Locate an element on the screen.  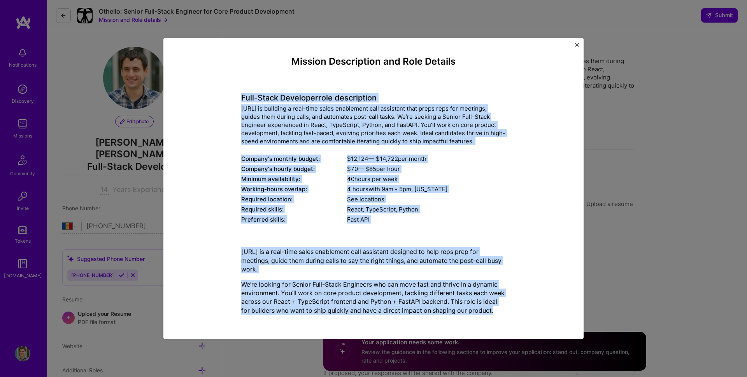
h4: Mission Description and Role Details is located at coordinates (373, 61).